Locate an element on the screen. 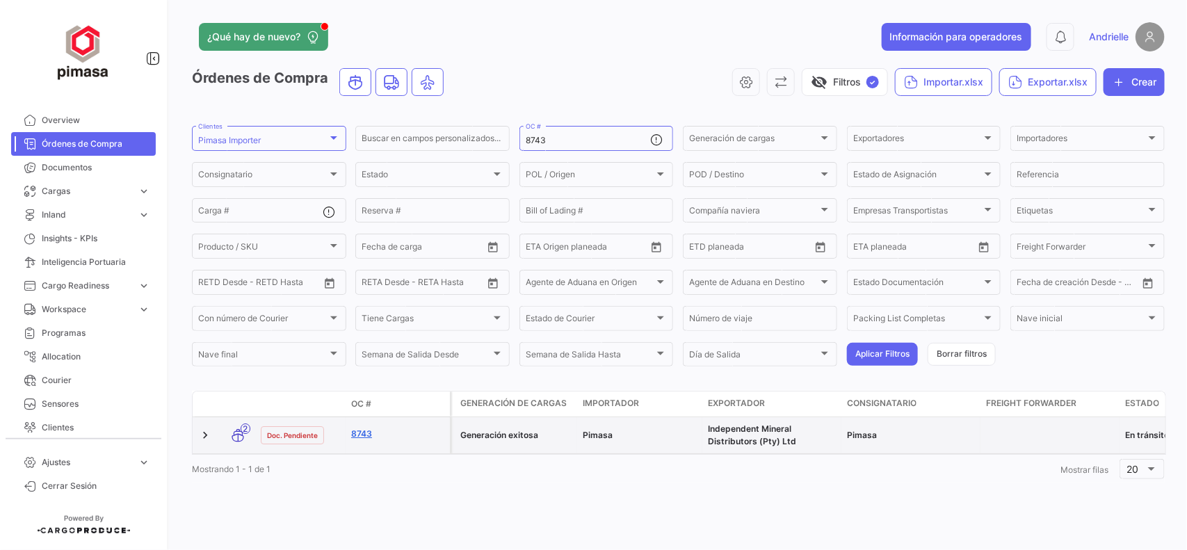  span: Estado Documentación is located at coordinates (918, 284).